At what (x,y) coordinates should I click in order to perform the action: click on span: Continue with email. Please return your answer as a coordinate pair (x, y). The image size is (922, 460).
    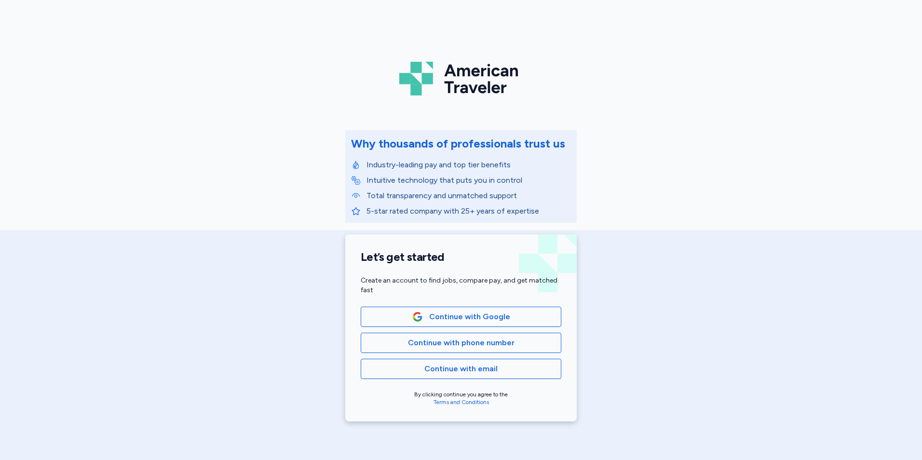
    Looking at the image, I should click on (461, 369).